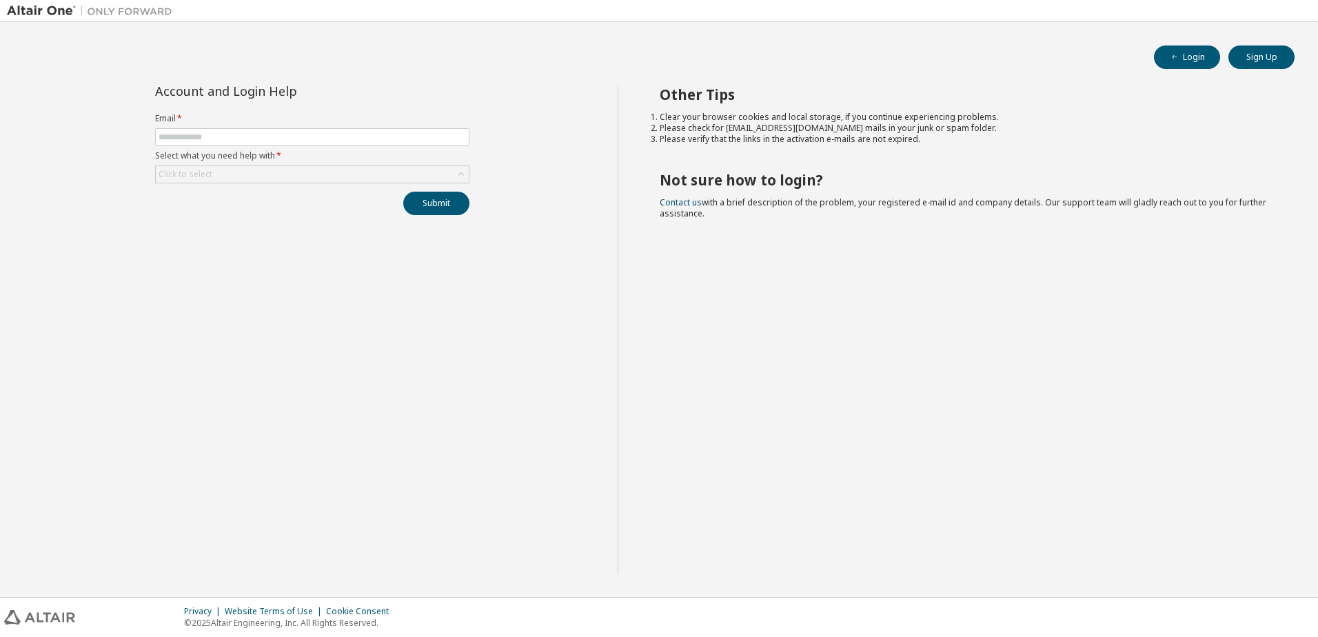  What do you see at coordinates (1262, 57) in the screenshot?
I see `button: Sign Up` at bounding box center [1262, 57].